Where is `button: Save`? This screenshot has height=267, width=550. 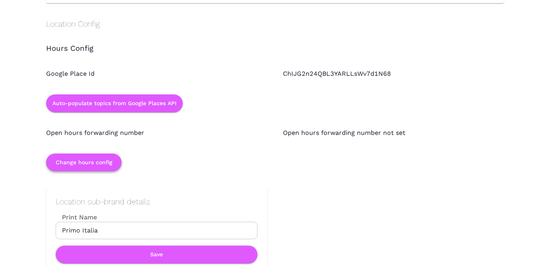
button: Save is located at coordinates (157, 255).